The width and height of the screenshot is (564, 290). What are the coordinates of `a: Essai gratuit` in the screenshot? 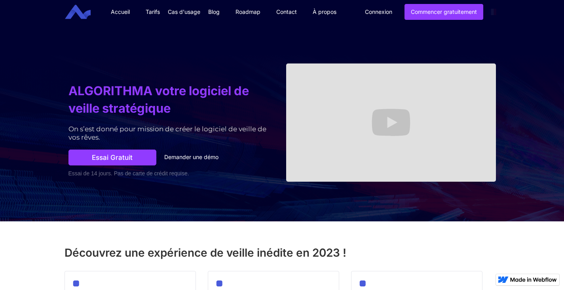 It's located at (112, 157).